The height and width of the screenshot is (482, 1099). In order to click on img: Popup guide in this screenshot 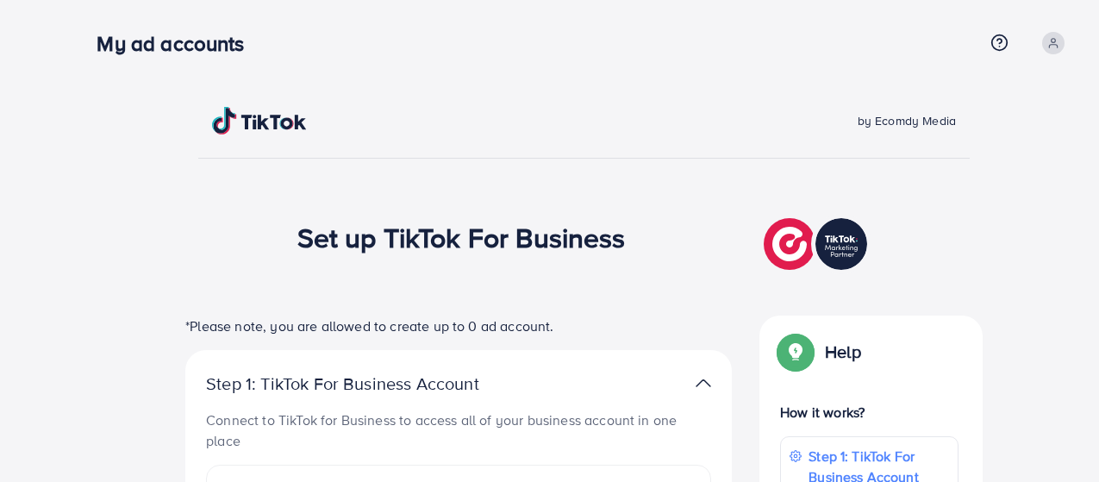, I will do `click(795, 352)`.